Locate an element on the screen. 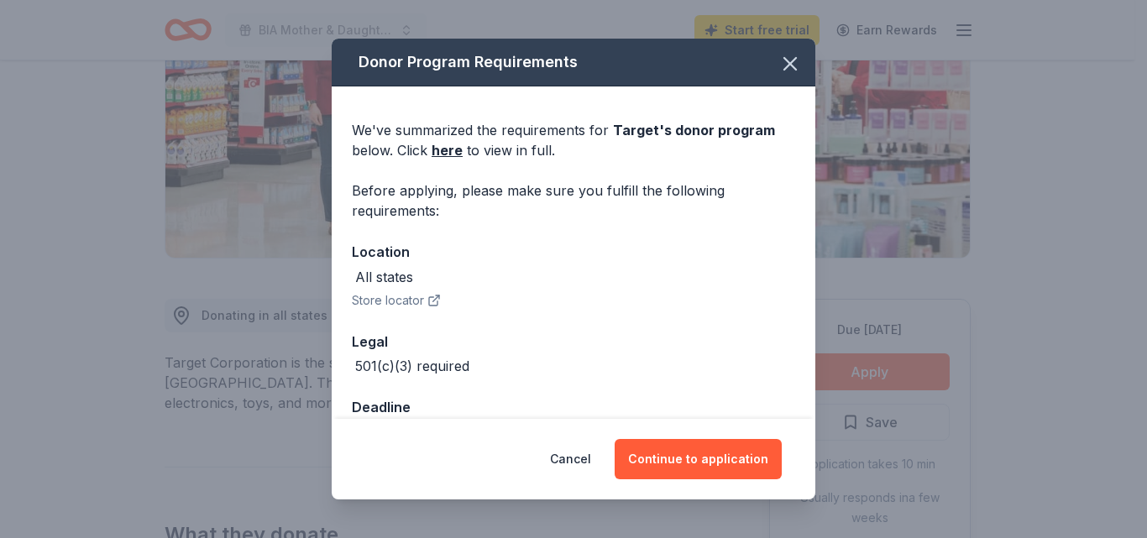 The image size is (1147, 538). div: We've summarized the requirements for below. Click to view in full. is located at coordinates (573, 140).